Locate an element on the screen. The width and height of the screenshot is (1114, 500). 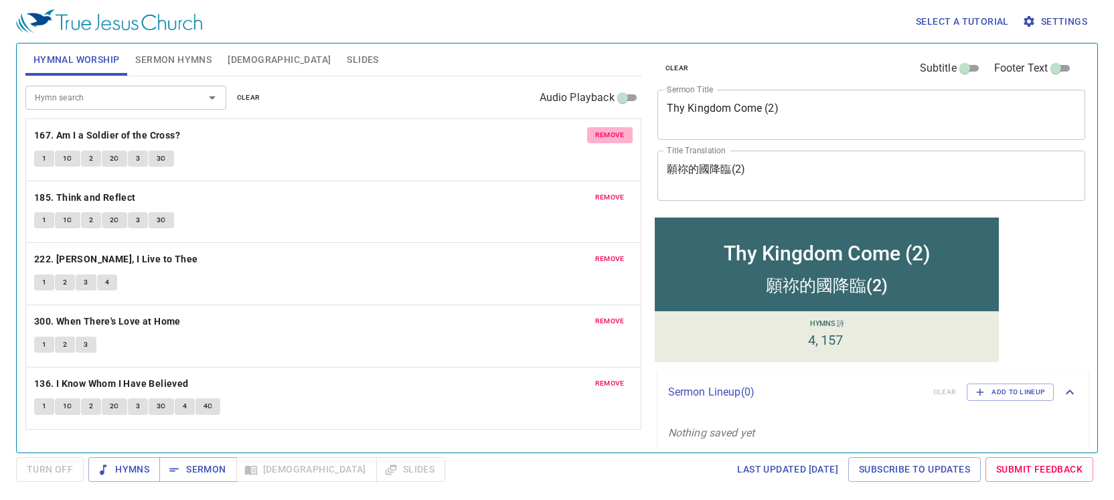
span: Hymns is located at coordinates (124, 469).